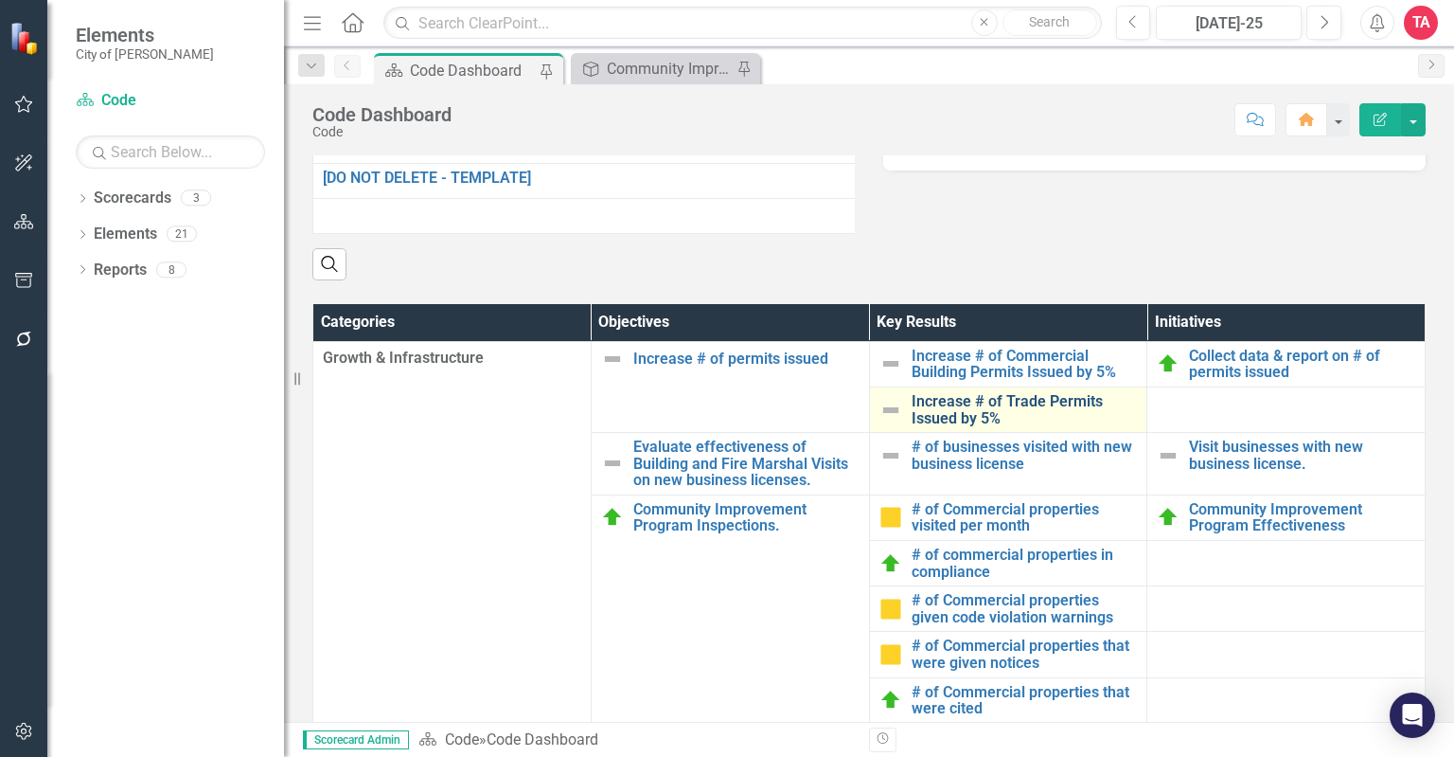  I want to click on a: Visit businesses with new business license., so click(1302, 454).